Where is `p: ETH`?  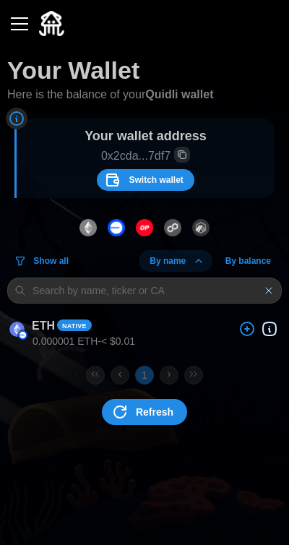
p: ETH is located at coordinates (43, 329).